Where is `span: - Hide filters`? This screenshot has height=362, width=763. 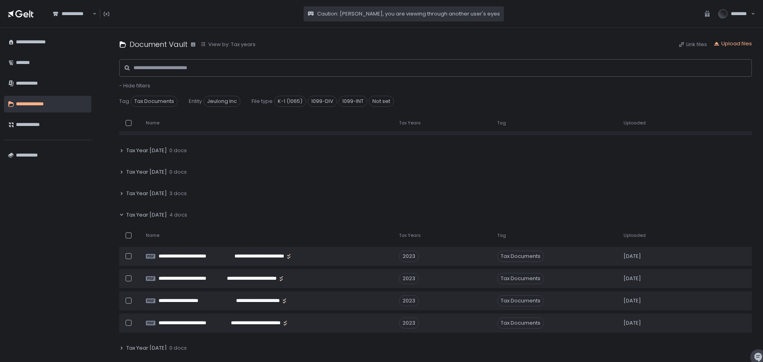
span: - Hide filters is located at coordinates (135, 85).